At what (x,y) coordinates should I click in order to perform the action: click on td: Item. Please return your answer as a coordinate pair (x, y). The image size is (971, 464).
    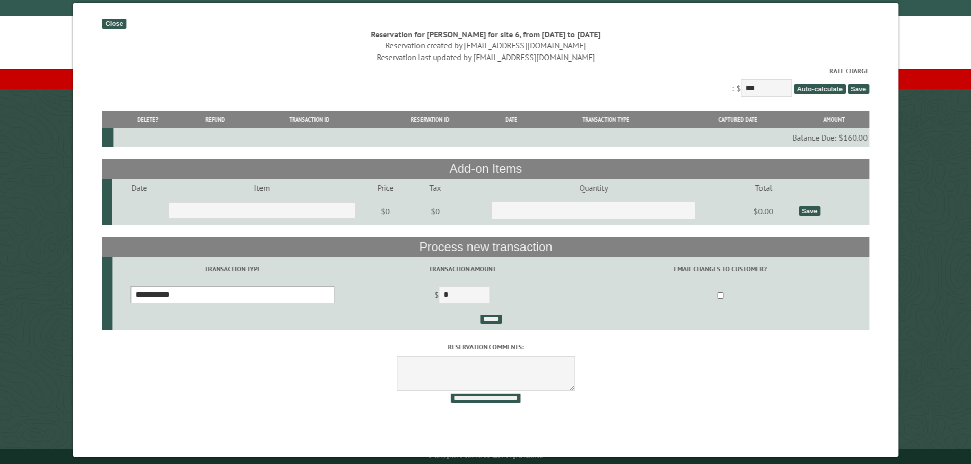
    Looking at the image, I should click on (261, 188).